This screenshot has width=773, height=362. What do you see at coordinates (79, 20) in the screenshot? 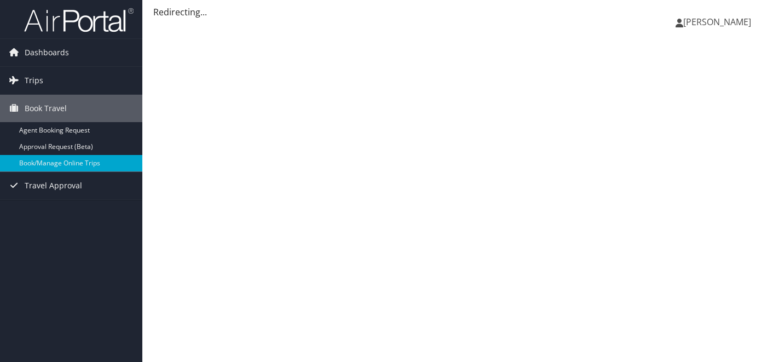
I see `img: airportal-logo.png` at bounding box center [79, 20].